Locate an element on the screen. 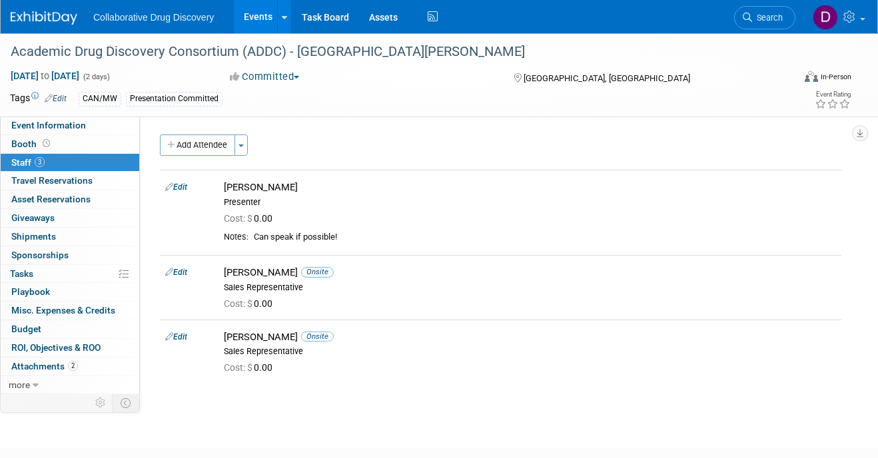 The height and width of the screenshot is (458, 878). span: Tasks is located at coordinates (21, 274).